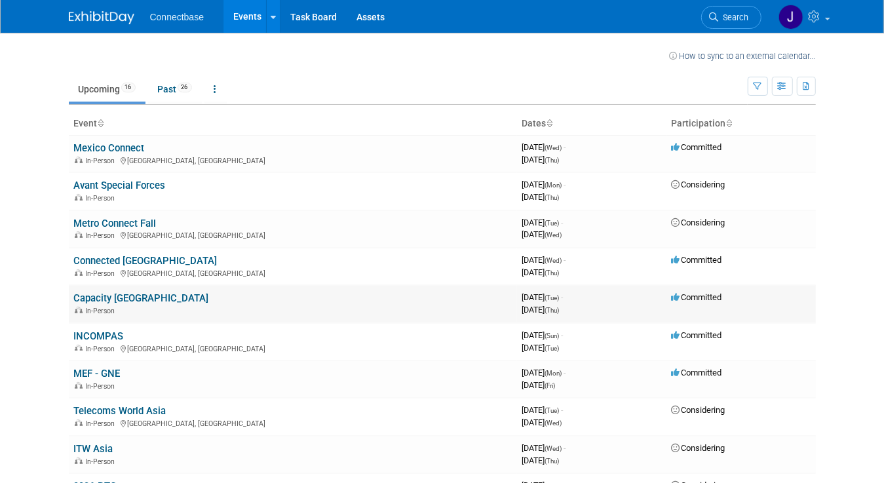  What do you see at coordinates (550, 385) in the screenshot?
I see `span: (Fri)` at bounding box center [550, 385].